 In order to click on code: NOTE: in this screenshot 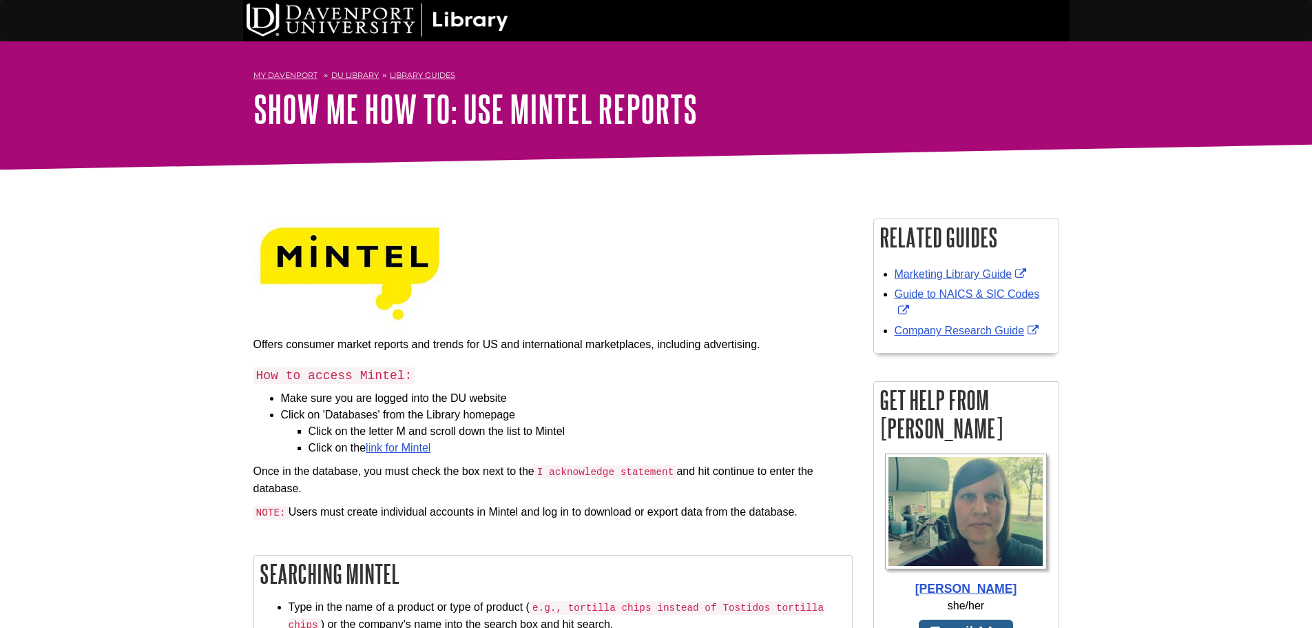, I will do `click(271, 513)`.